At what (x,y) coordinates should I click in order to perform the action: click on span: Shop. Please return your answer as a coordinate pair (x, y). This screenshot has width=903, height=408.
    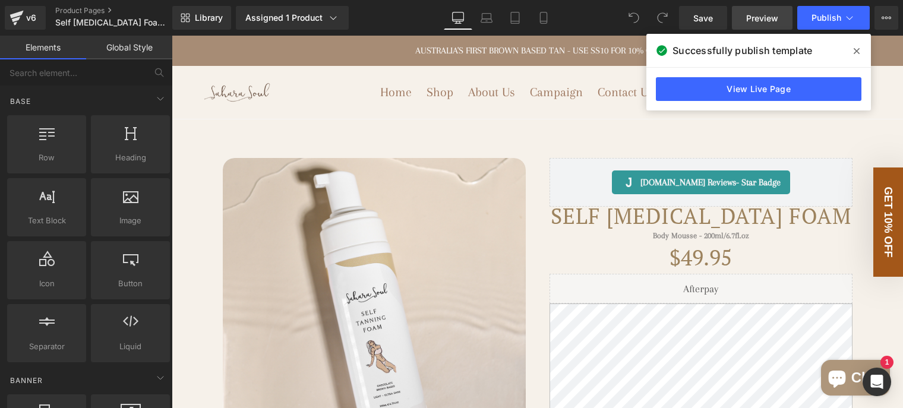
    Looking at the image, I should click on (268, 56).